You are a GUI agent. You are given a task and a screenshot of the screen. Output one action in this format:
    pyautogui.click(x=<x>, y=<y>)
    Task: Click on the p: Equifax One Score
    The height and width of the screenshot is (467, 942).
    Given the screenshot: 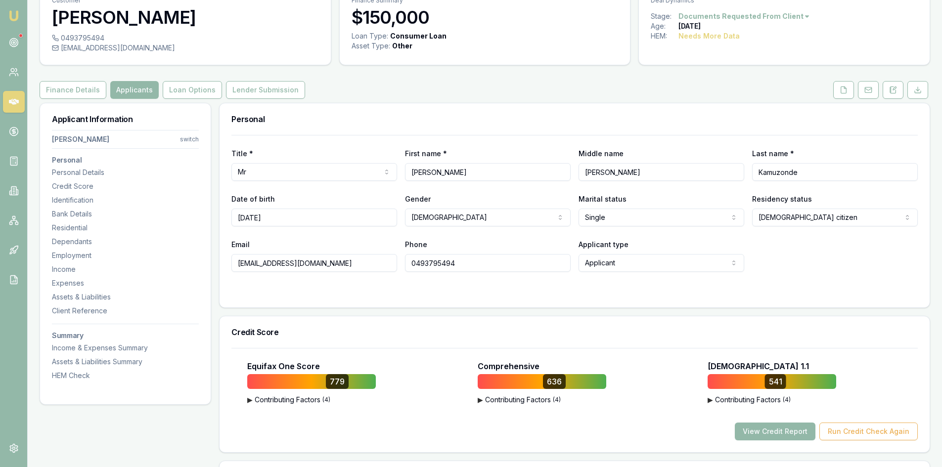 What is the action you would take?
    pyautogui.click(x=283, y=366)
    